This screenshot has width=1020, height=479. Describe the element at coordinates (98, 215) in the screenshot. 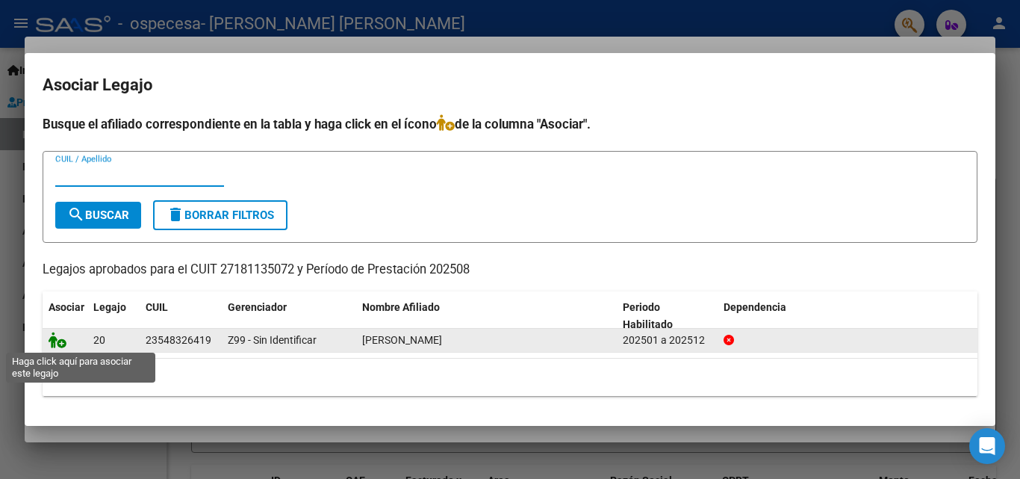

I see `span: Buscar` at that location.